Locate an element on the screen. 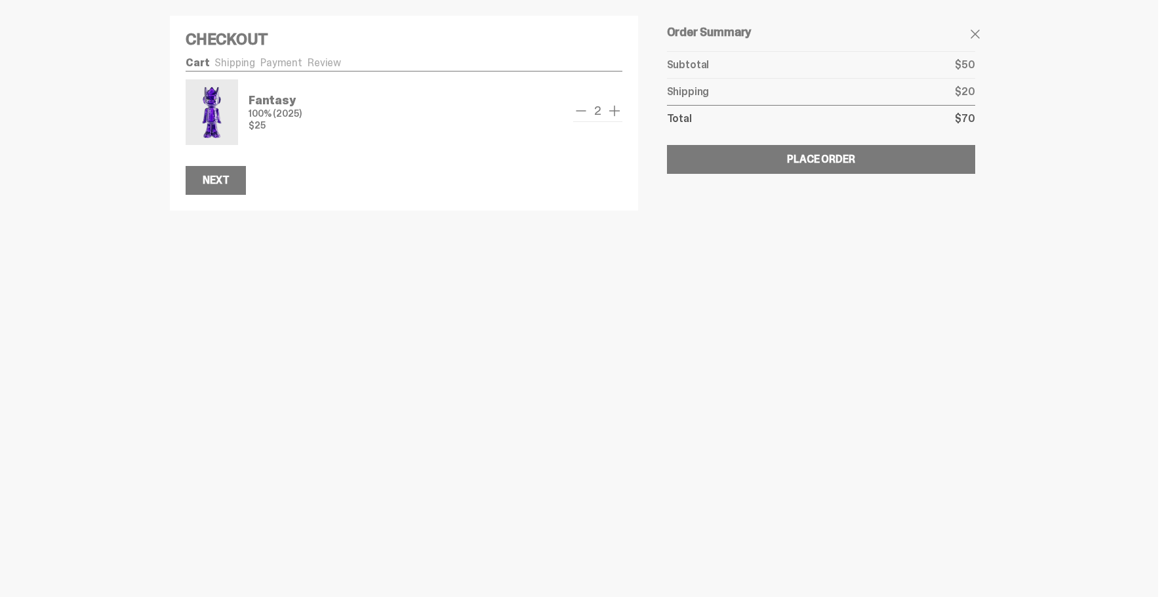 The width and height of the screenshot is (1168, 597). button: add one is located at coordinates (614, 111).